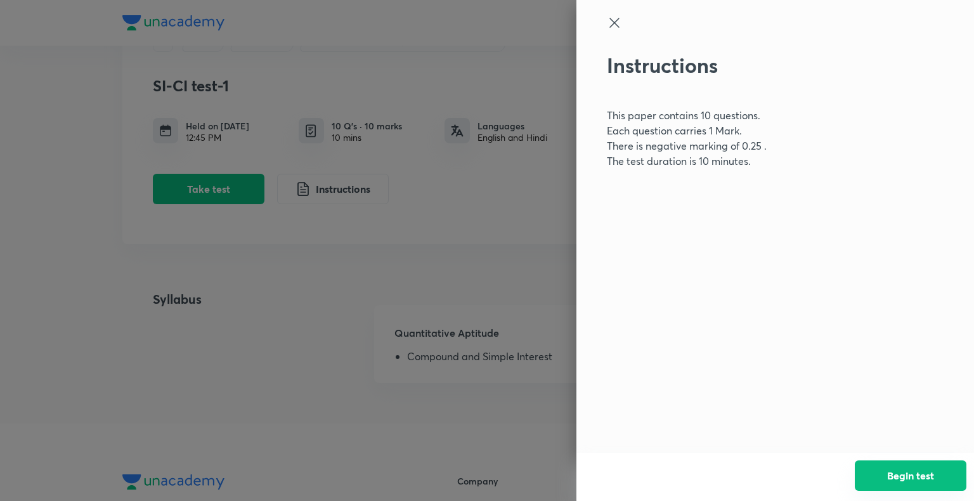 This screenshot has width=974, height=501. What do you see at coordinates (754, 146) in the screenshot?
I see `p: There is negative marking of 0.25 .` at bounding box center [754, 146].